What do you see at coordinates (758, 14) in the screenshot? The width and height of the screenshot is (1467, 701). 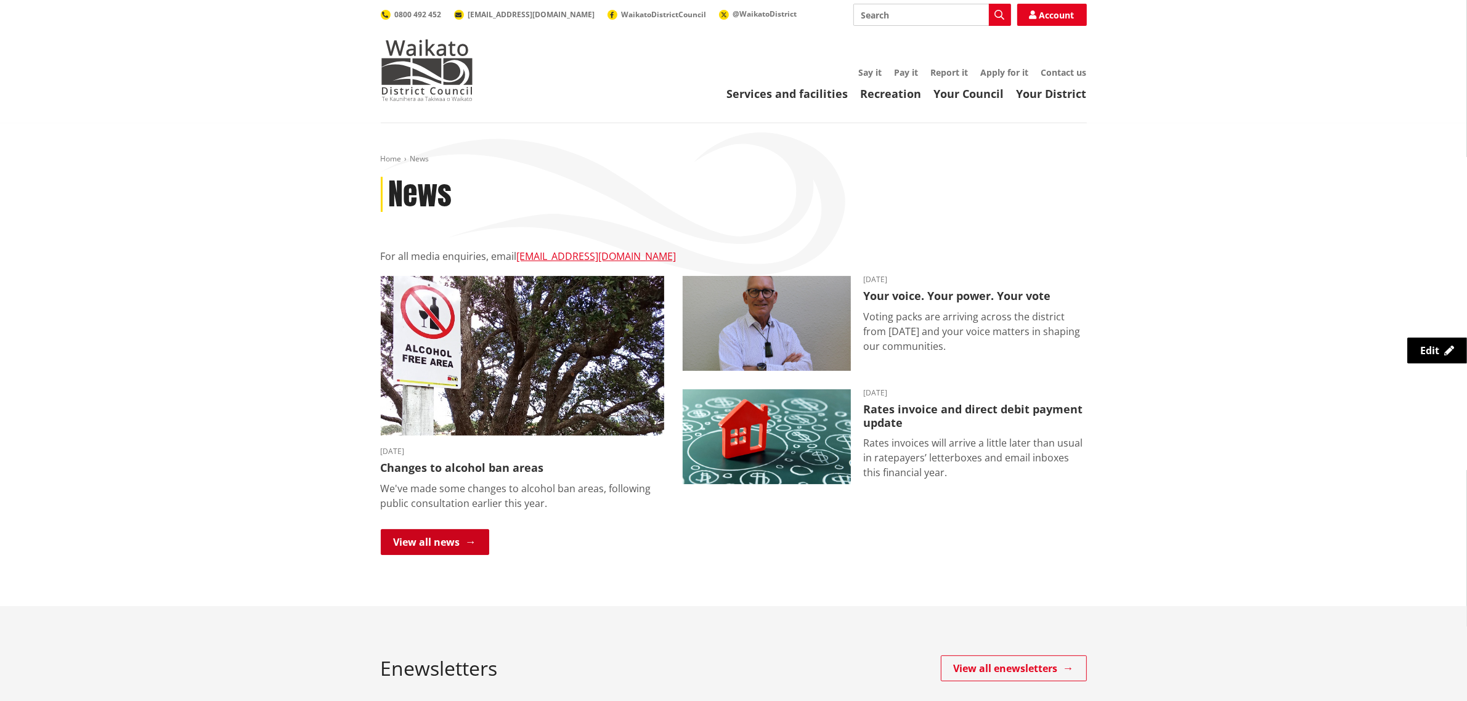 I see `a: @WaikatoDistrict` at bounding box center [758, 14].